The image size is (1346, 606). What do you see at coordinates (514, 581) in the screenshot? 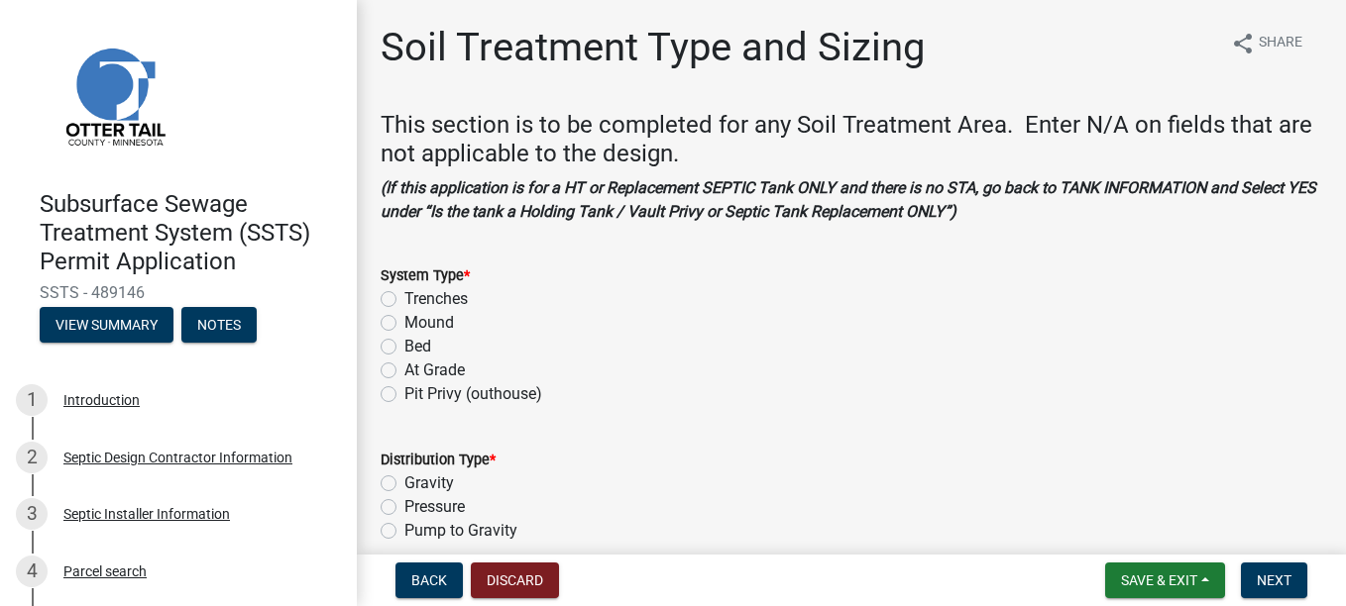
I see `button: Discard` at bounding box center [514, 581].